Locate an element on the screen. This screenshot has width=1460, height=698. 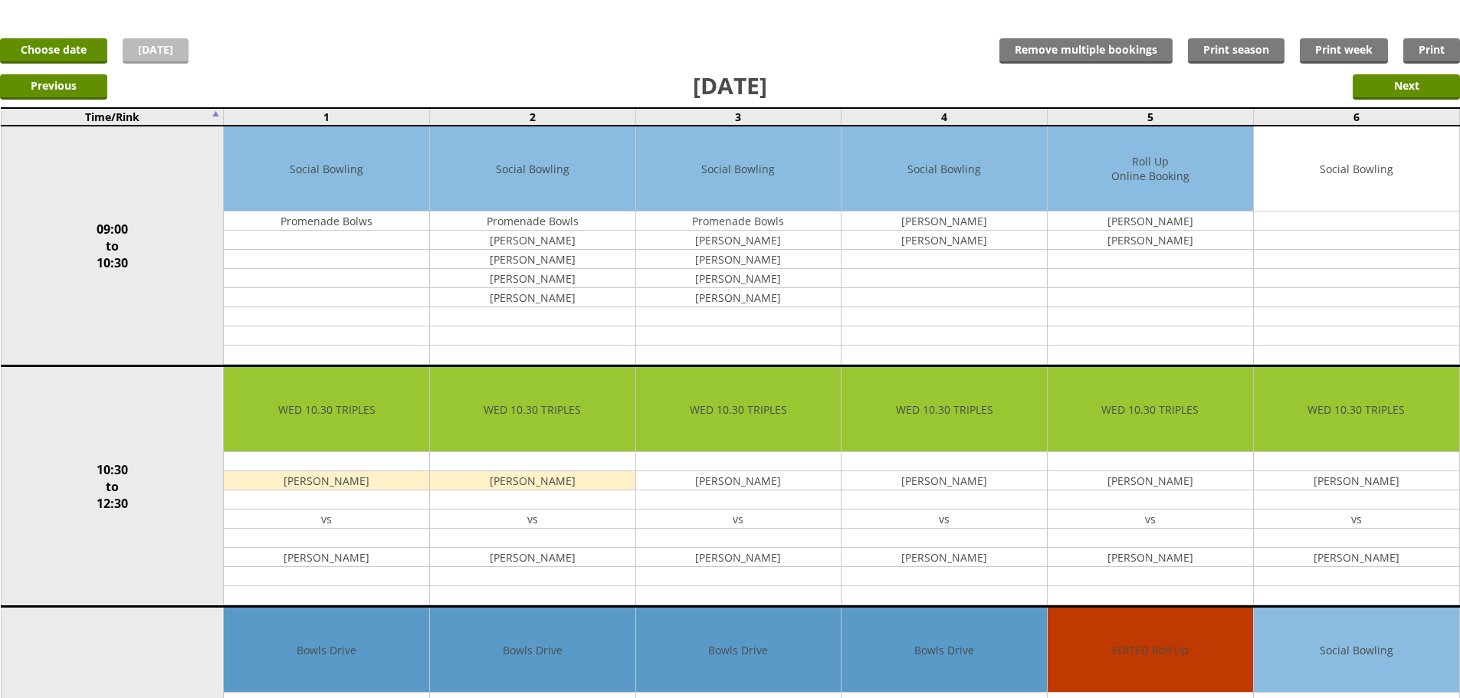
input: Next is located at coordinates (1406, 87).